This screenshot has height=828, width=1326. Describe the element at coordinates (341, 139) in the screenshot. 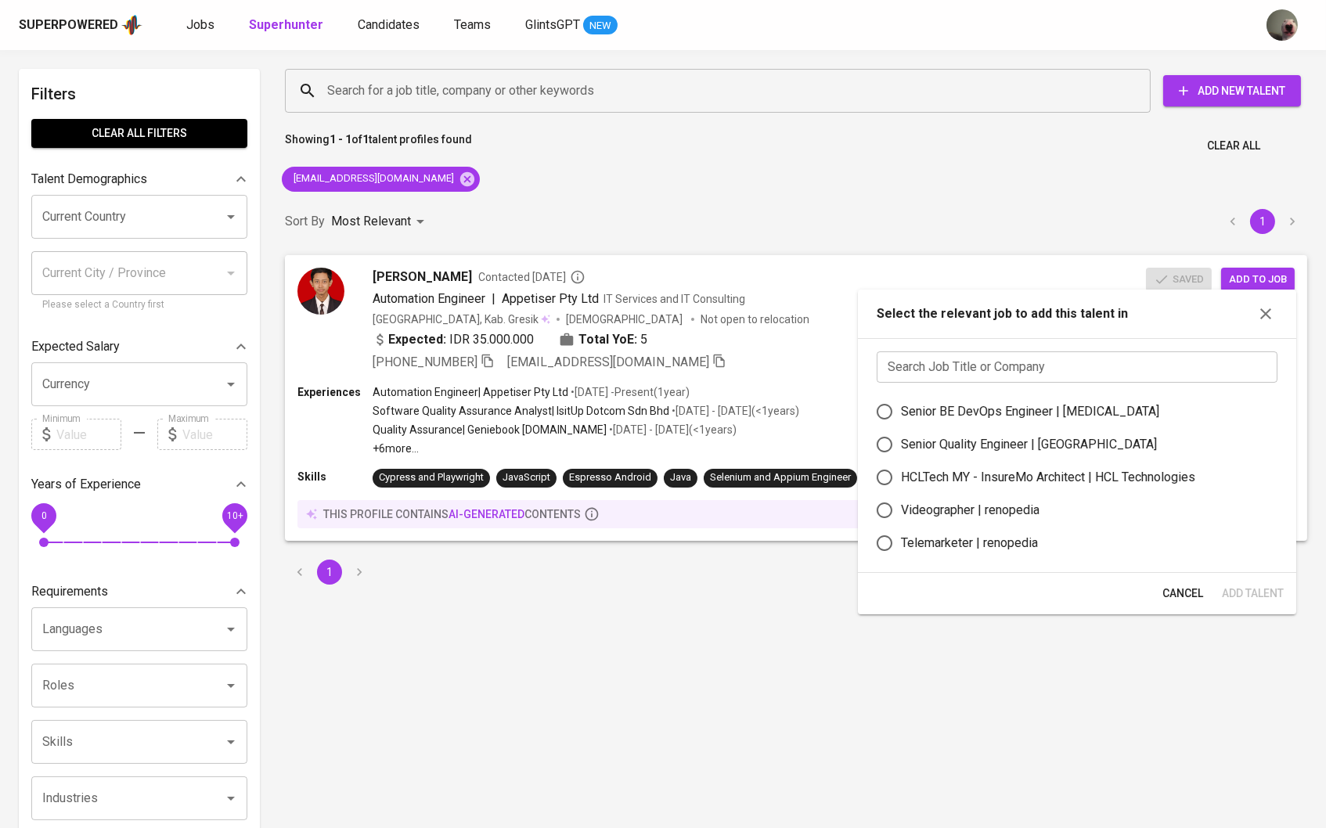

I see `b: 1 - 1` at that location.